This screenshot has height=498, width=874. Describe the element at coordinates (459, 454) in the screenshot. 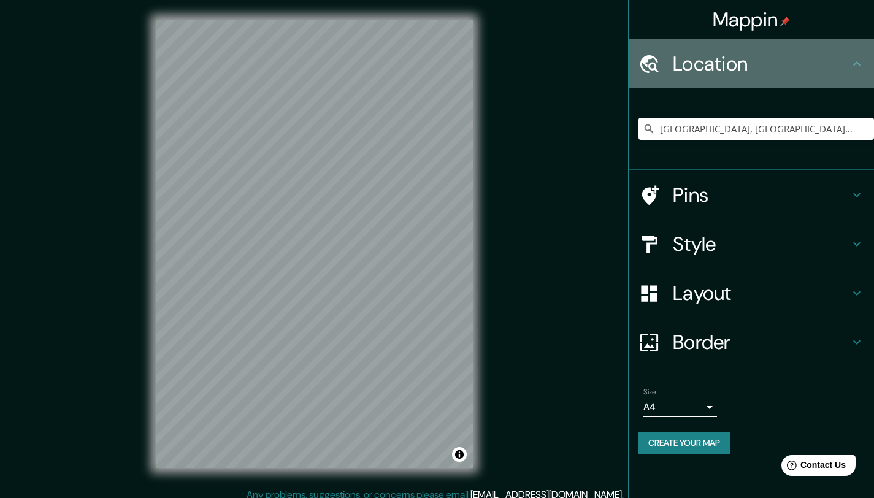

I see `button: Toggle attribution` at that location.